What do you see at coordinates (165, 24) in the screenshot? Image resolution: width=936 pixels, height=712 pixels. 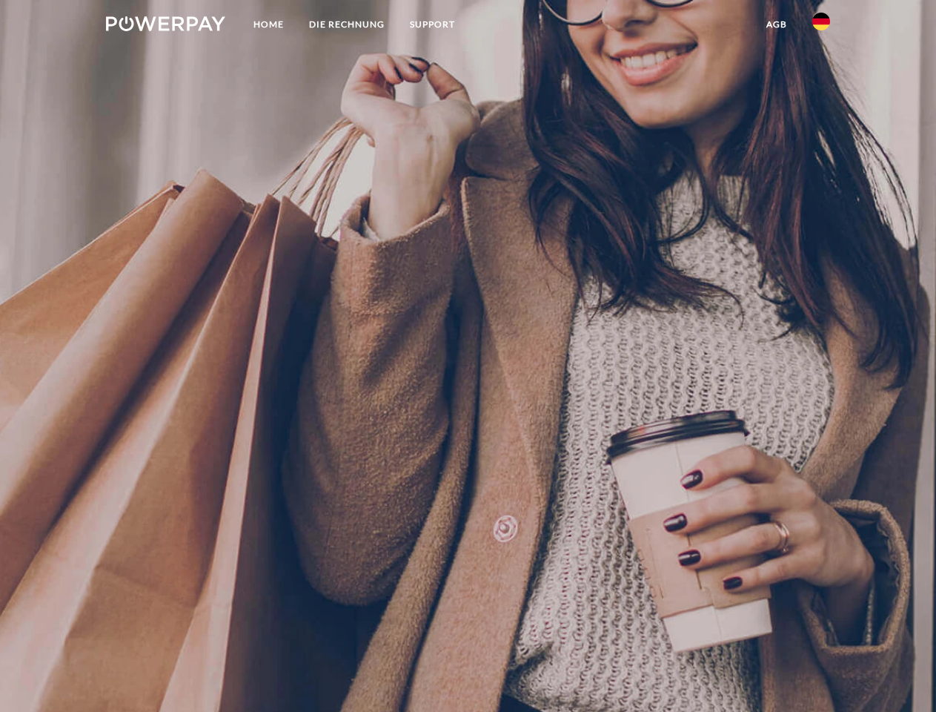 I see `img: logo-powerpay-white.svg` at bounding box center [165, 24].